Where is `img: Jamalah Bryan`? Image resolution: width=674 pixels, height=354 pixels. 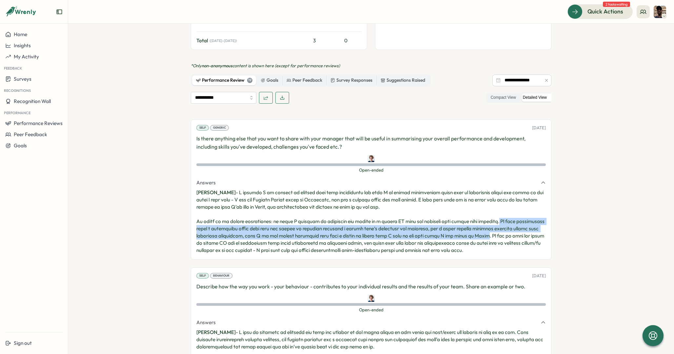 img: Jamalah Bryan is located at coordinates (660, 12).